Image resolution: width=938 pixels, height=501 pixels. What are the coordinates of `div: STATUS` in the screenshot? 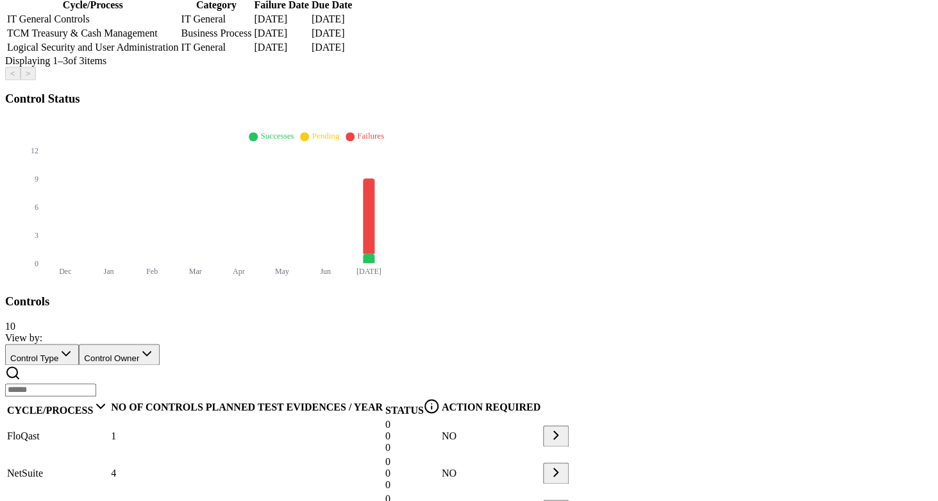 It's located at (412, 407).